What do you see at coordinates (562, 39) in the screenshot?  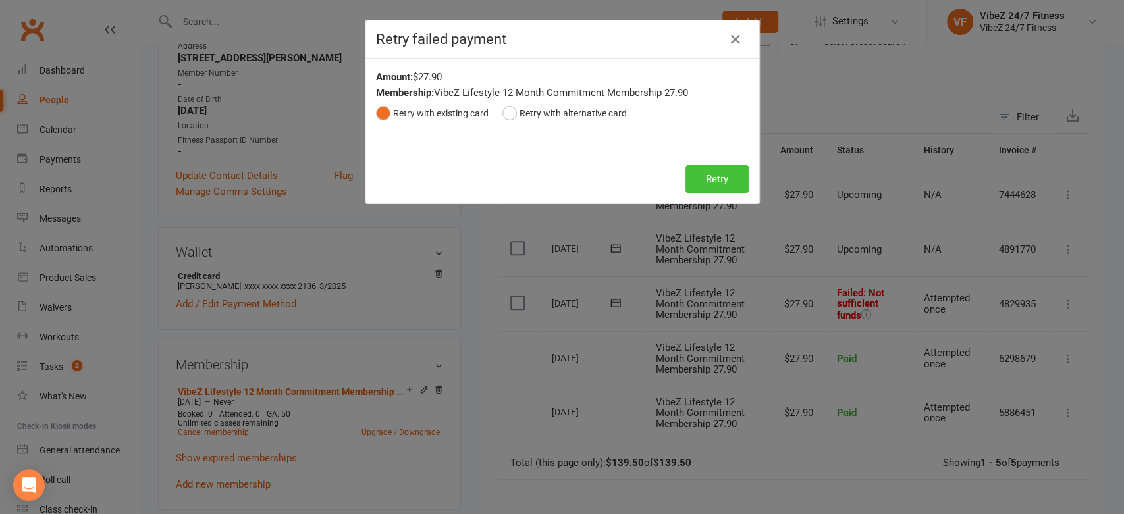 I see `h4: Retry failed payment` at bounding box center [562, 39].